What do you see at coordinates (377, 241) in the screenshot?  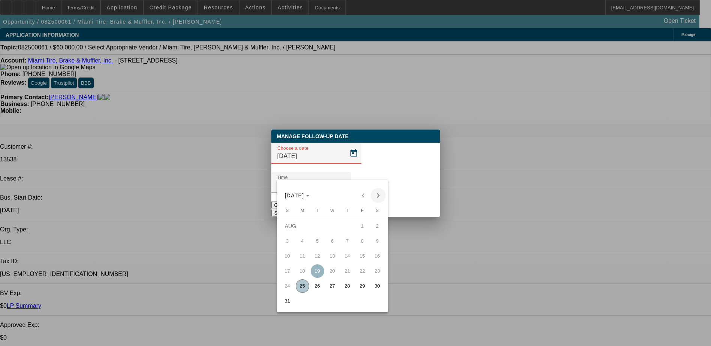 I see `button: August 9, 2025` at bounding box center [377, 241].